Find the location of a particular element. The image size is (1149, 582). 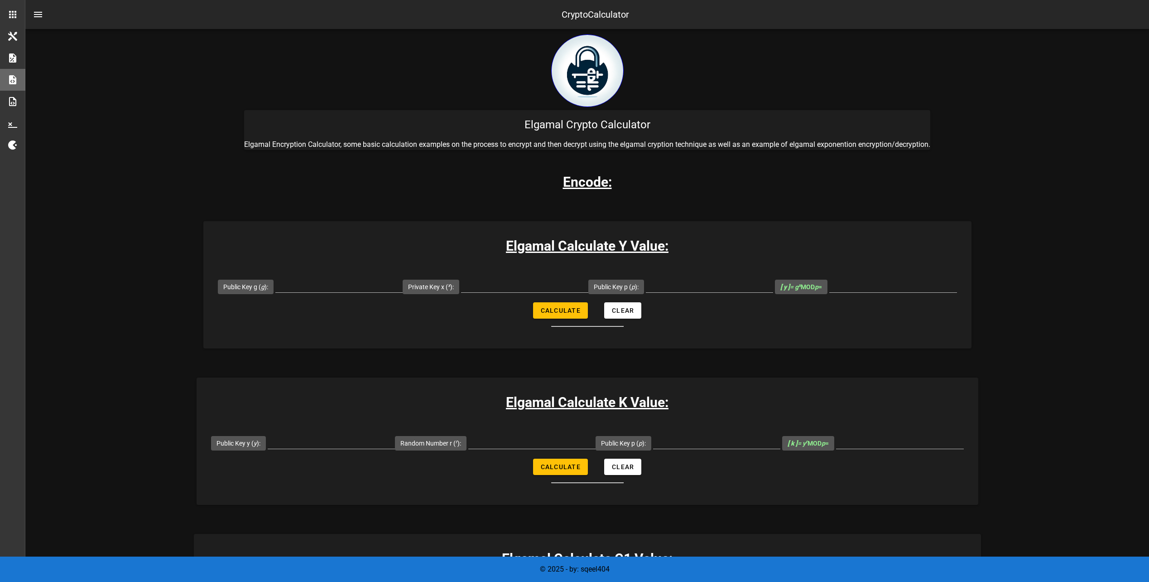

i: = g is located at coordinates (790, 287).